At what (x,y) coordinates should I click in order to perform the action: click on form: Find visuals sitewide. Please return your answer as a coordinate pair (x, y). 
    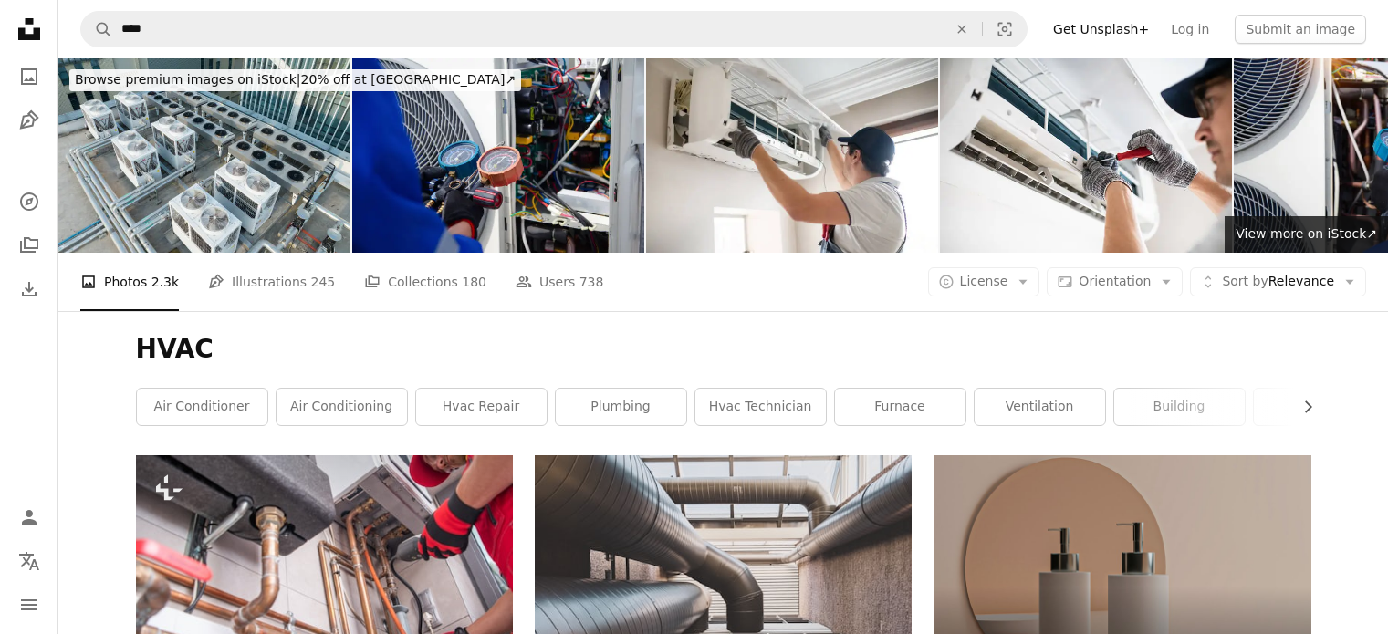
    Looking at the image, I should click on (554, 29).